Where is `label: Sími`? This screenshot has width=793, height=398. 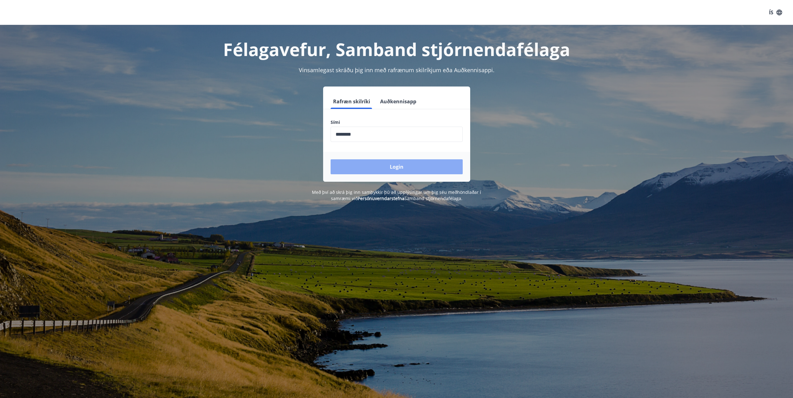 label: Sími is located at coordinates (397, 122).